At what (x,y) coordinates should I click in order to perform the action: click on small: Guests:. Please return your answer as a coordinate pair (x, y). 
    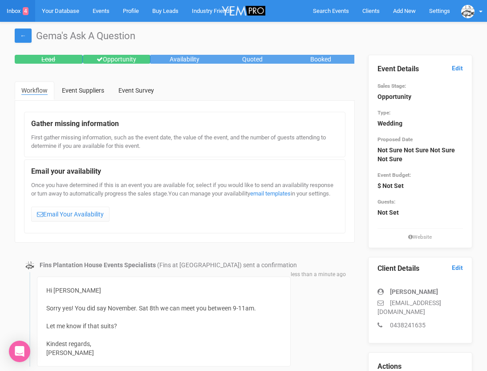
    Looking at the image, I should click on (386, 202).